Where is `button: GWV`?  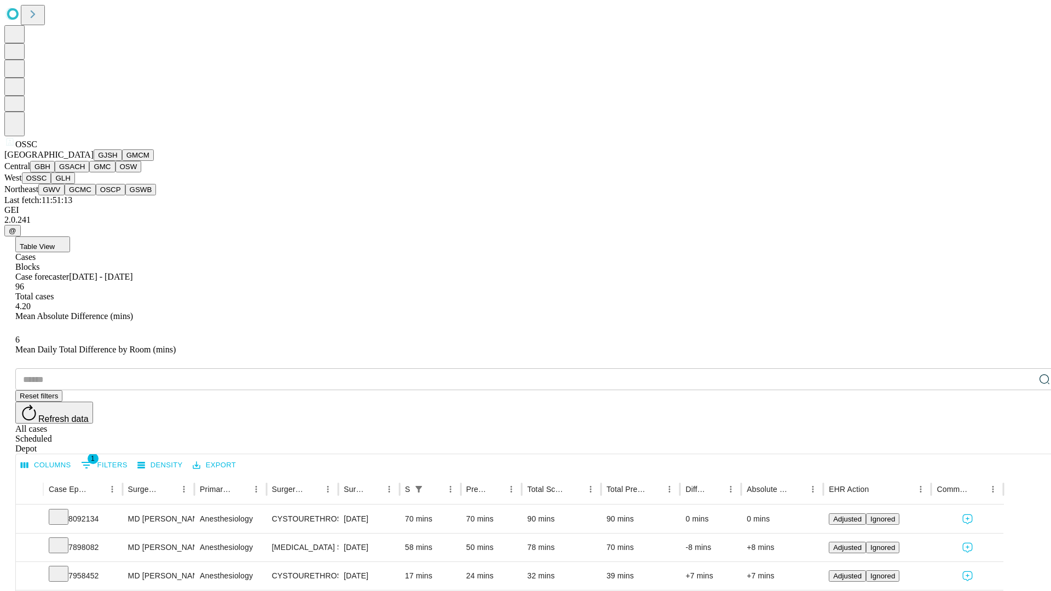
button: GWV is located at coordinates (51, 189).